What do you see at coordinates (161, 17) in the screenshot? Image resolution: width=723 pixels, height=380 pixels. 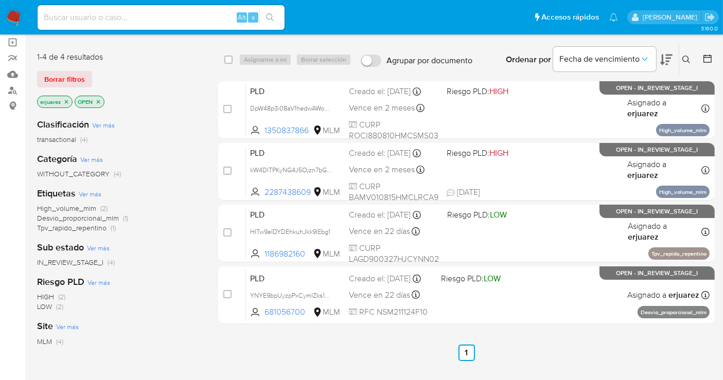 I see `input: Buscar usuario o caso...` at bounding box center [161, 17].